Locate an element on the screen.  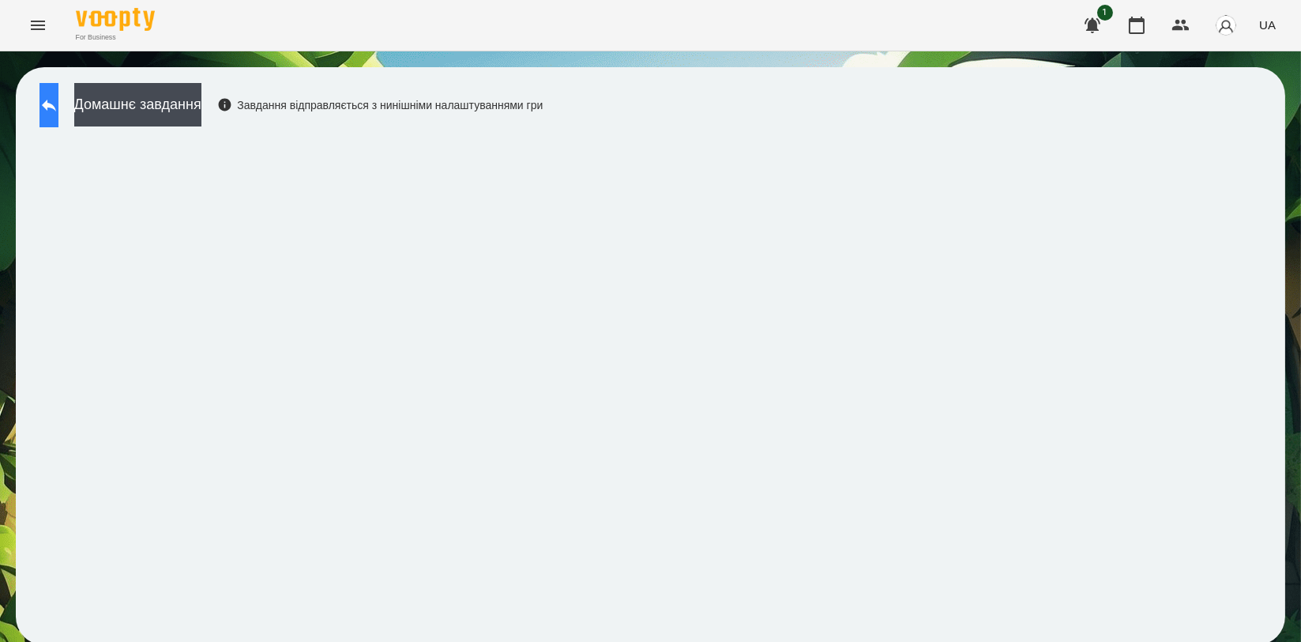
span: For Business is located at coordinates (115, 37).